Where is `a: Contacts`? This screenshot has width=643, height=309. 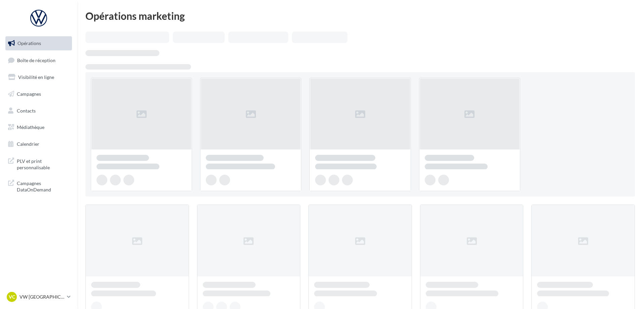 a: Contacts is located at coordinates (39, 111).